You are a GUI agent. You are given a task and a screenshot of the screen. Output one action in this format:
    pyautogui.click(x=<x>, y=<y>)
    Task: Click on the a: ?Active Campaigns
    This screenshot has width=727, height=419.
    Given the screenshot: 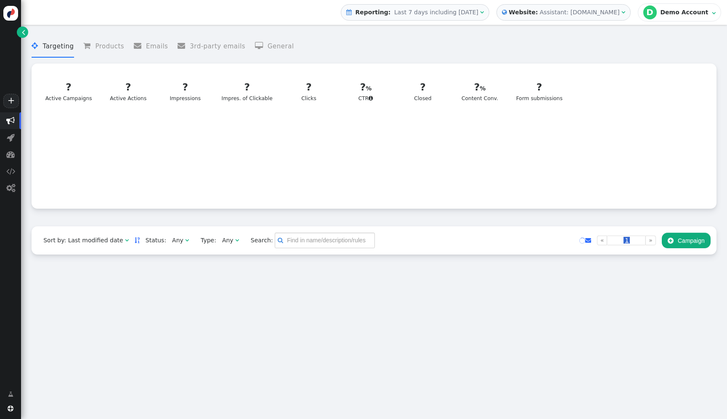 What is the action you would take?
    pyautogui.click(x=69, y=91)
    